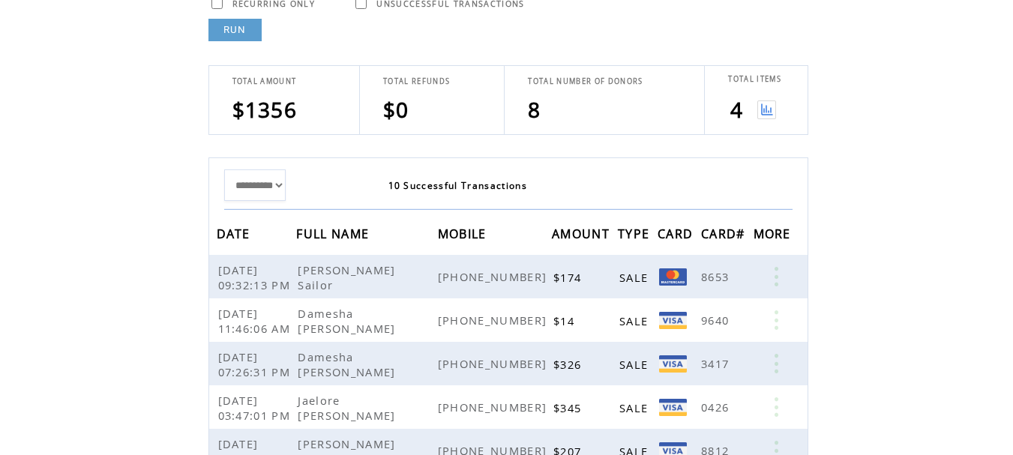  Describe the element at coordinates (464, 235) in the screenshot. I see `span: MOBILE` at that location.